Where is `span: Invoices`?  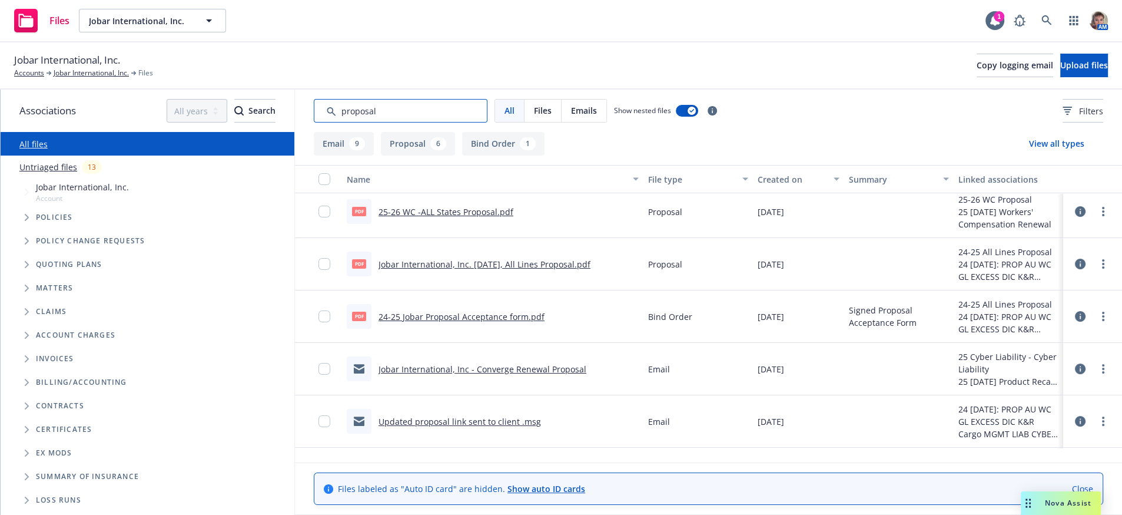
span: Invoices is located at coordinates (55, 359).